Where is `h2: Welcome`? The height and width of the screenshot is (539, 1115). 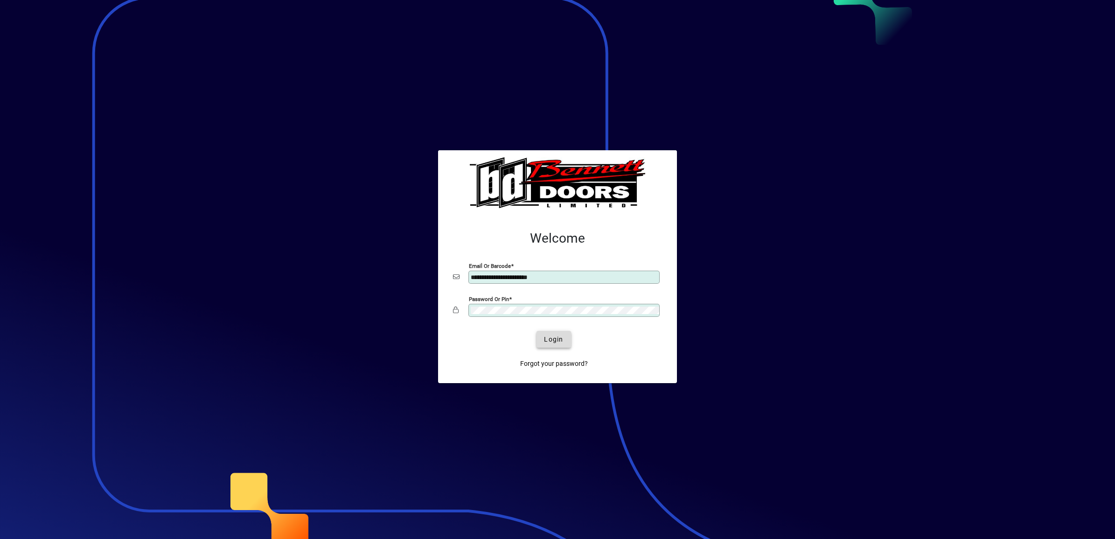 h2: Welcome is located at coordinates (558, 238).